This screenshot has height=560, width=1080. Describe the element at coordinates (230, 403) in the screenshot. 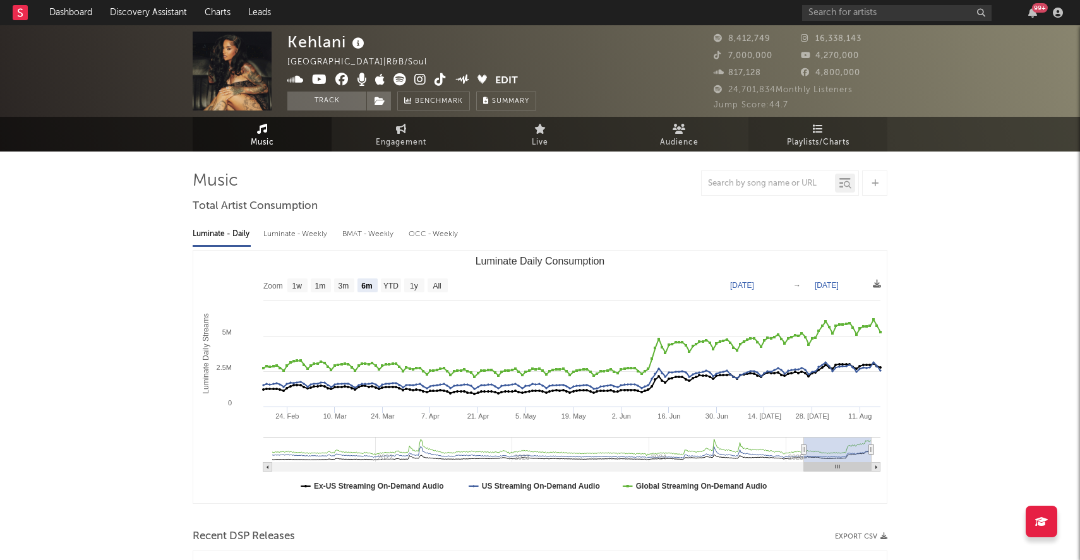

I see `text: 0` at that location.